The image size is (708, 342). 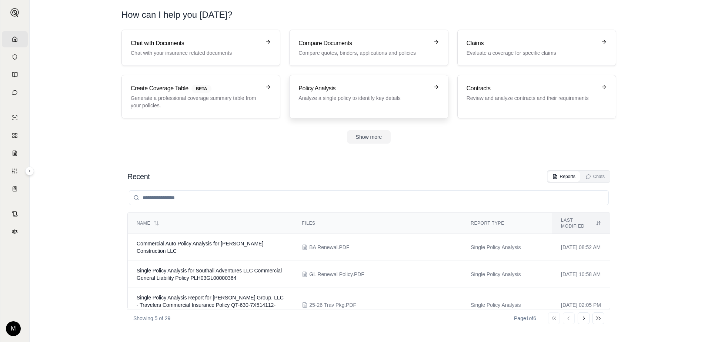 What do you see at coordinates (507, 223) in the screenshot?
I see `th: Report Type` at bounding box center [507, 223].